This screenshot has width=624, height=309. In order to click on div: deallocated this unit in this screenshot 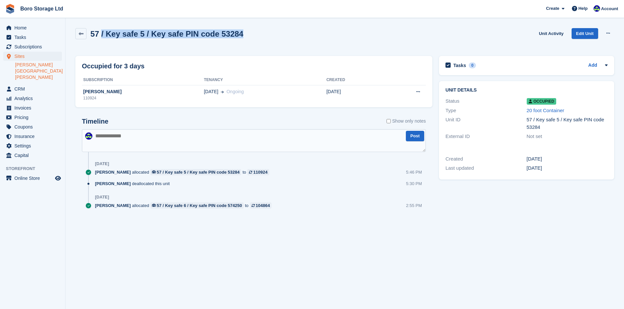, I will do `click(134, 184)`.